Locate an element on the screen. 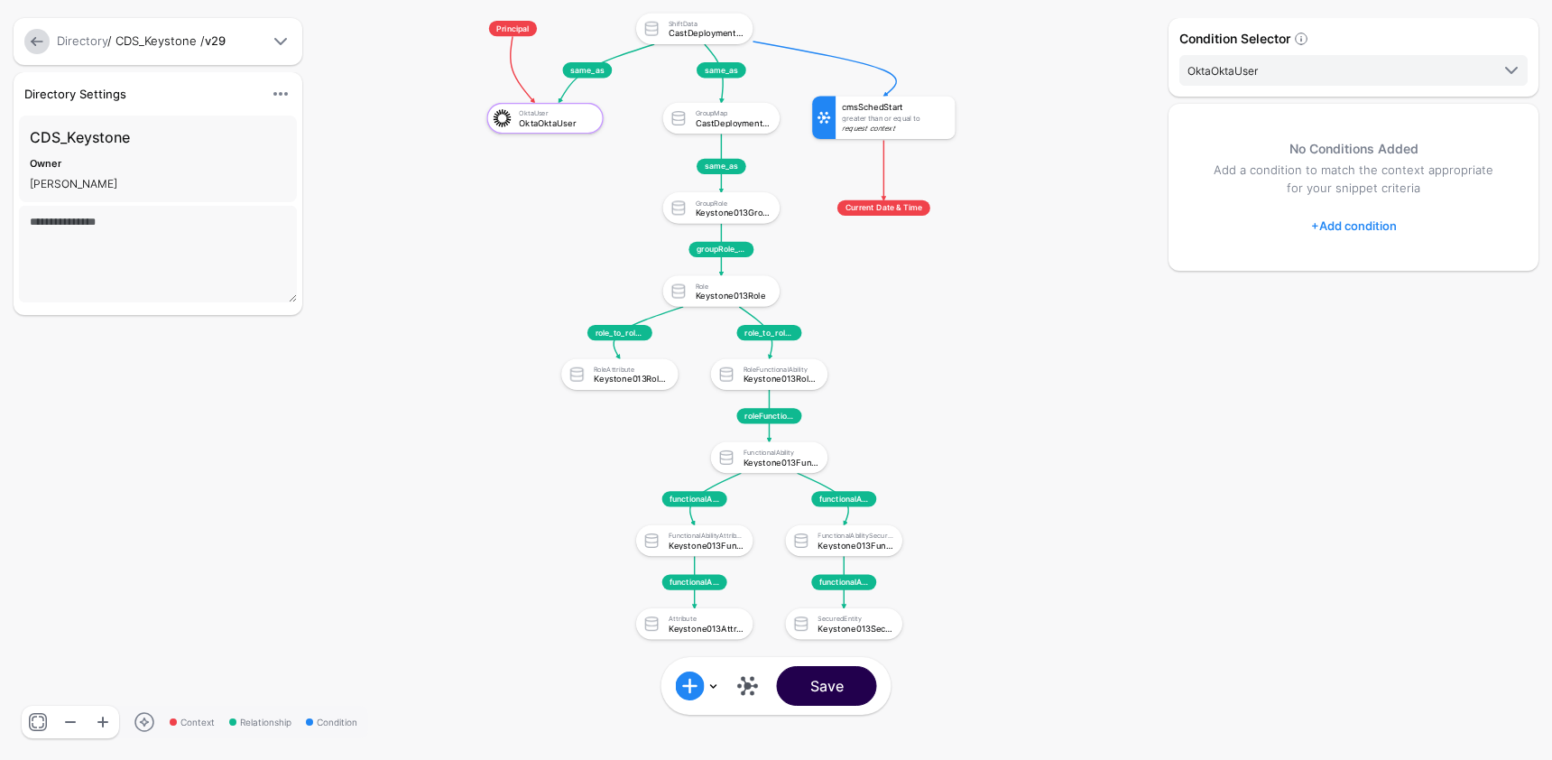 Image resolution: width=1552 pixels, height=760 pixels. div: Keystone013FunctionalAbility is located at coordinates (781, 462).